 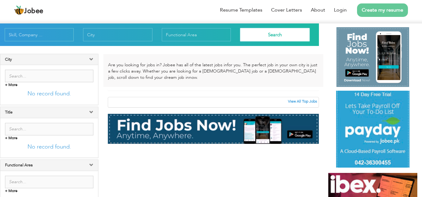 What do you see at coordinates (340, 10) in the screenshot?
I see `a: Login` at bounding box center [340, 10].